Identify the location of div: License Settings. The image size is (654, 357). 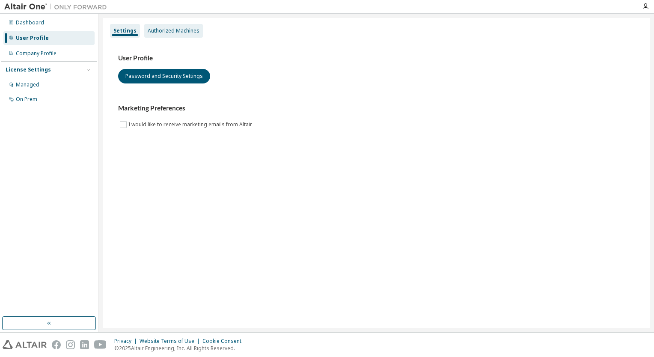
(28, 70).